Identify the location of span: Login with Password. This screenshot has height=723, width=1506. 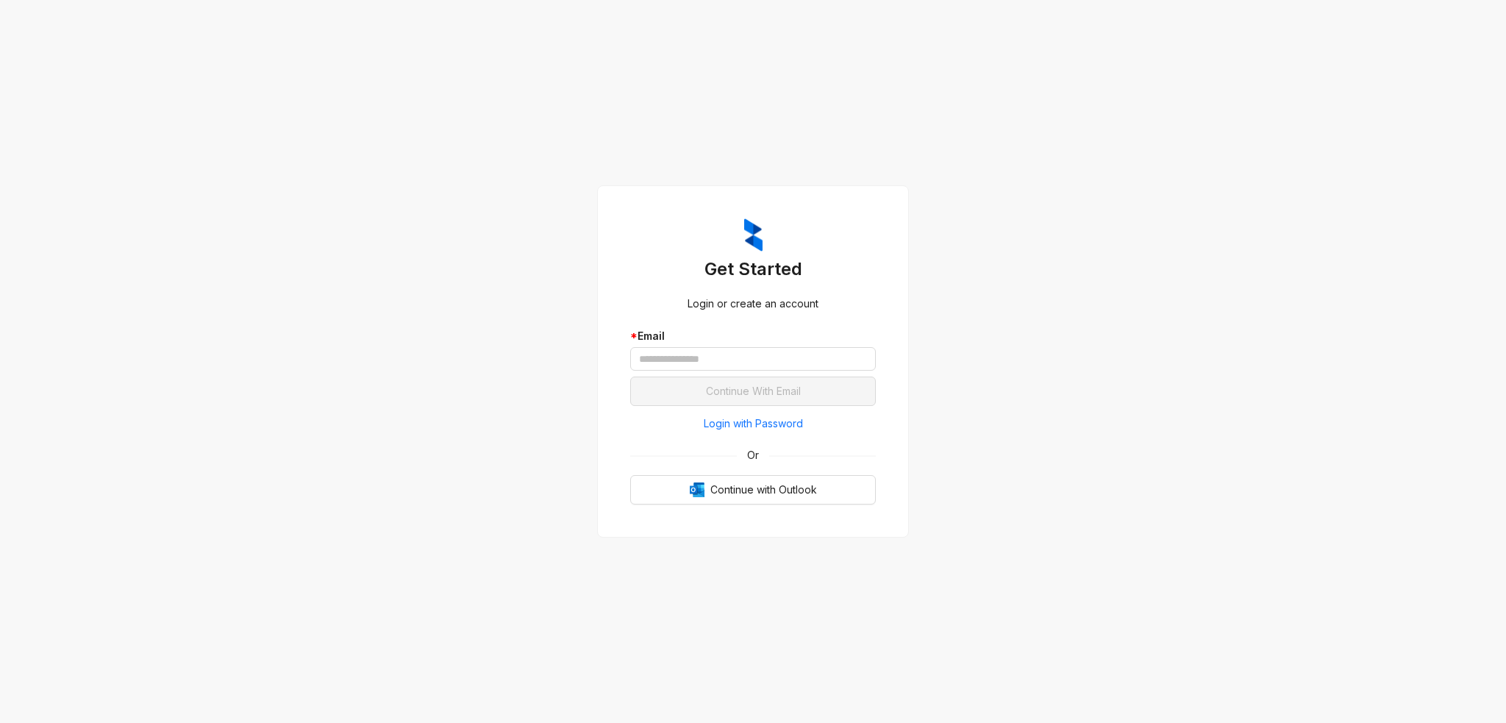
(753, 424).